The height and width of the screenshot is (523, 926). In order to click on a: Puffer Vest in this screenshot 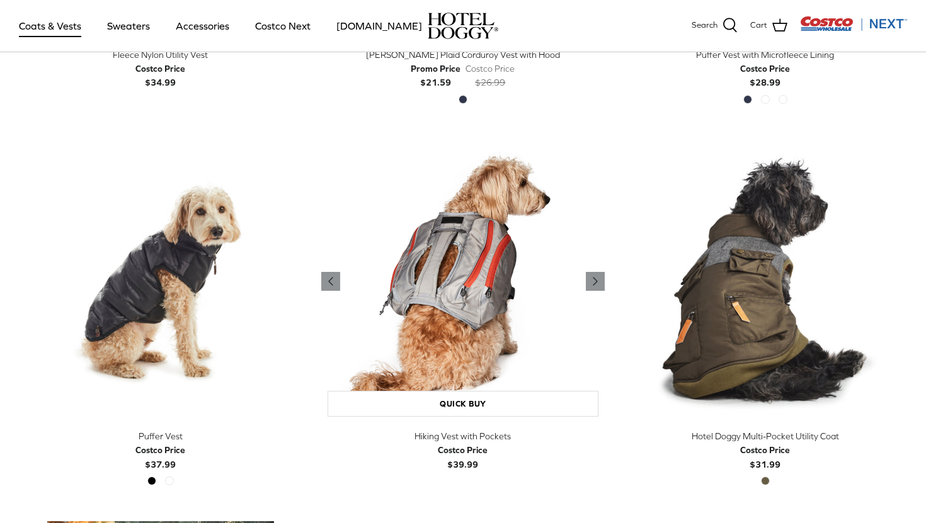, I will do `click(161, 282)`.